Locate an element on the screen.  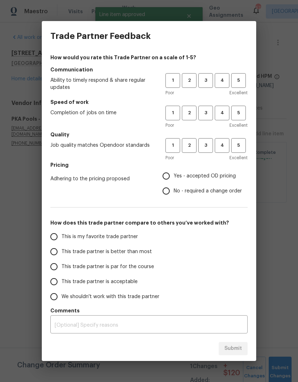
h5: Communication is located at coordinates (149, 70).